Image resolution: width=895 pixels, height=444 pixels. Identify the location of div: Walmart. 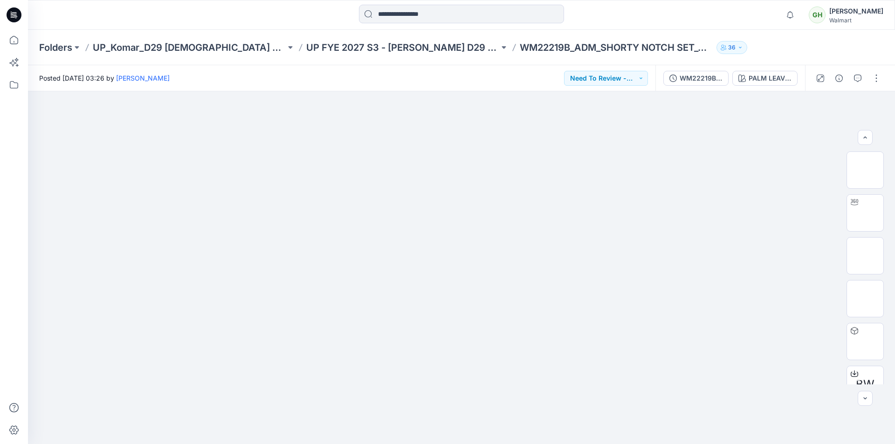
(857, 20).